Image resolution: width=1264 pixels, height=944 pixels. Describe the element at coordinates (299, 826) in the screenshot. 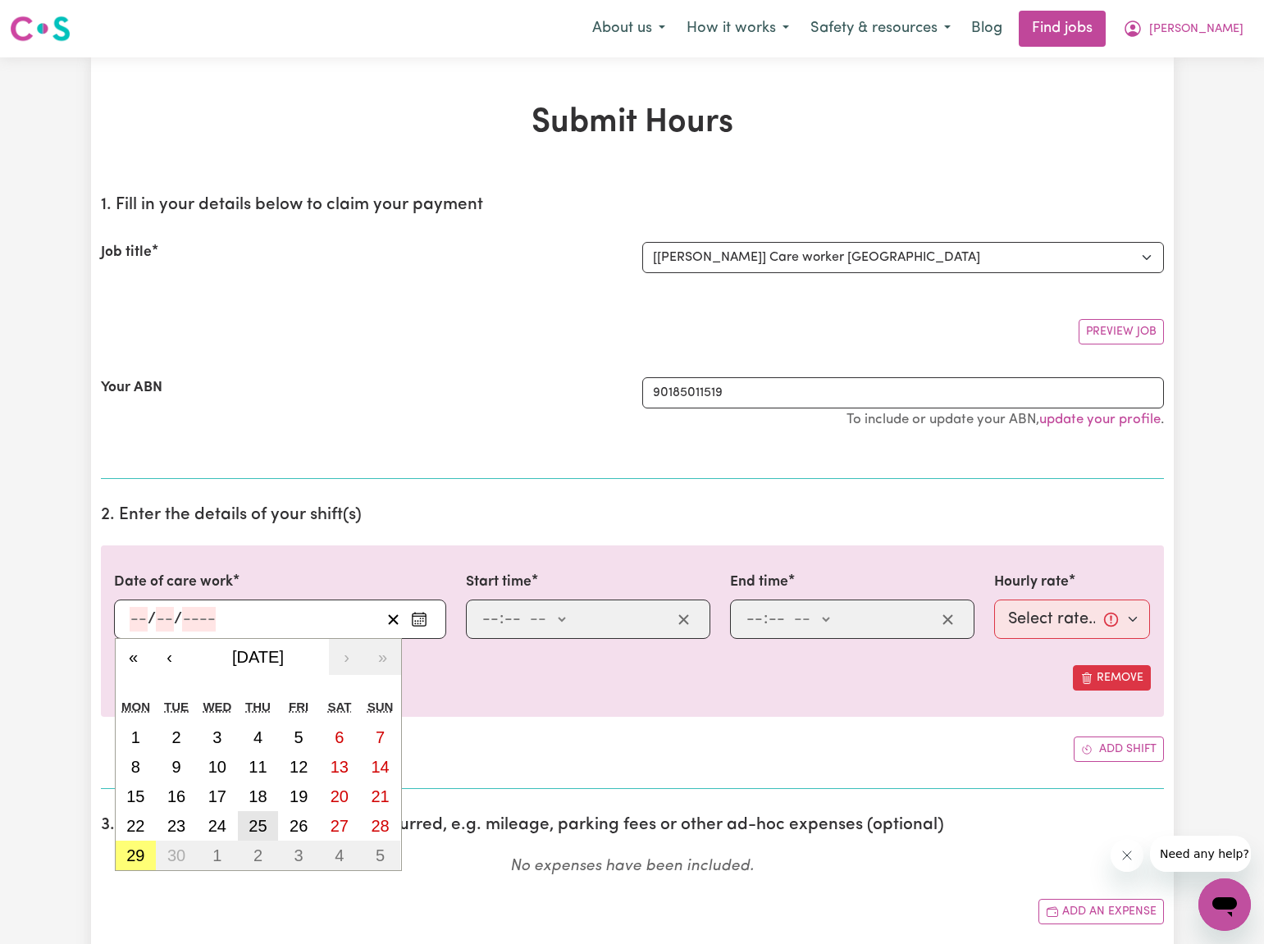

I see `button: 26 September 2025` at that location.